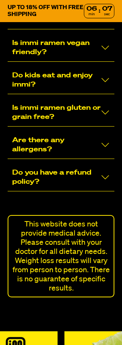  What do you see at coordinates (107, 14) in the screenshot?
I see `p: sec` at bounding box center [107, 14].